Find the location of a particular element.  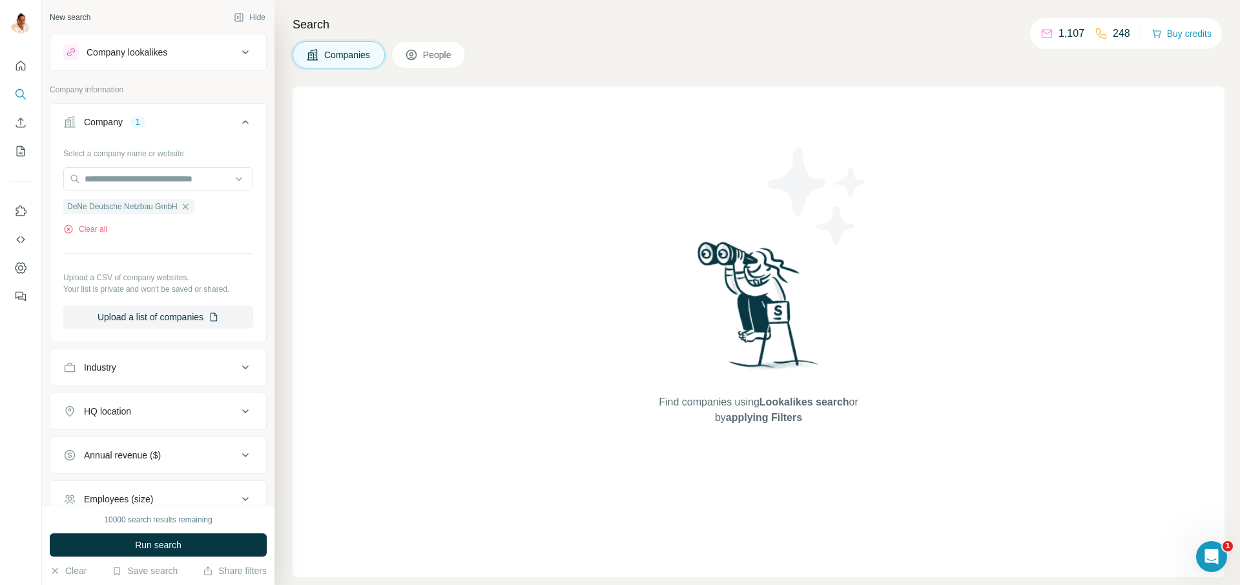

h4: Search is located at coordinates (758, 25).